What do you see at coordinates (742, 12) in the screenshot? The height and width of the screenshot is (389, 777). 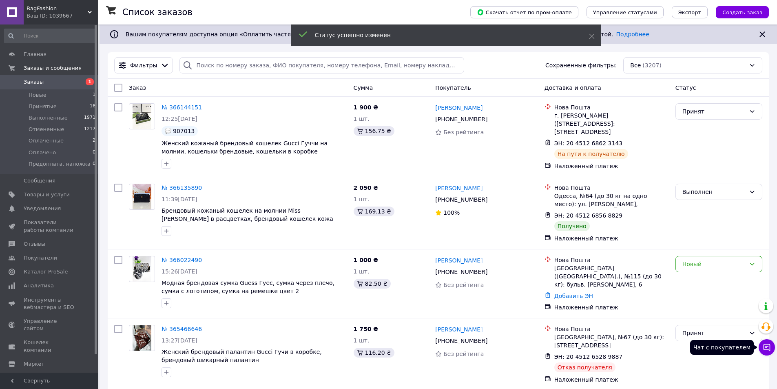 I see `span: Создать заказ` at bounding box center [742, 12].